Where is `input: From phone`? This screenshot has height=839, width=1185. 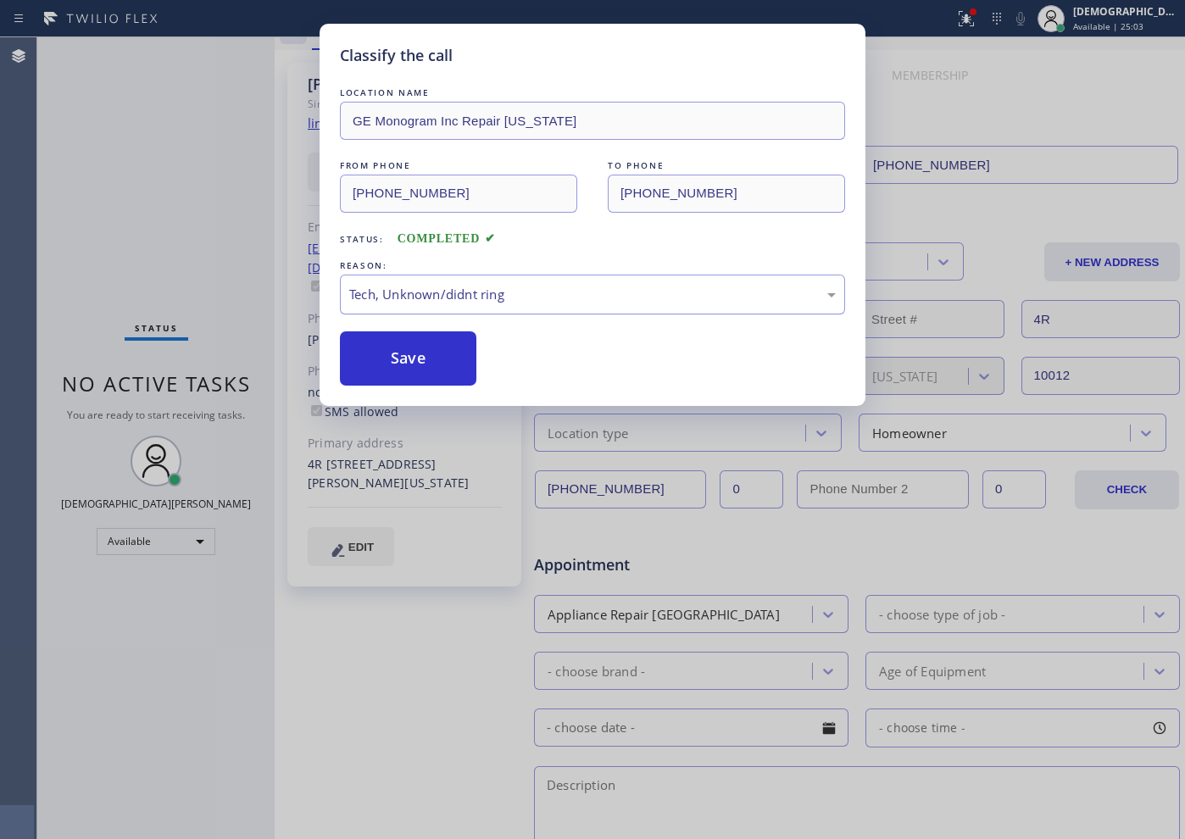 input: From phone is located at coordinates (459, 193).